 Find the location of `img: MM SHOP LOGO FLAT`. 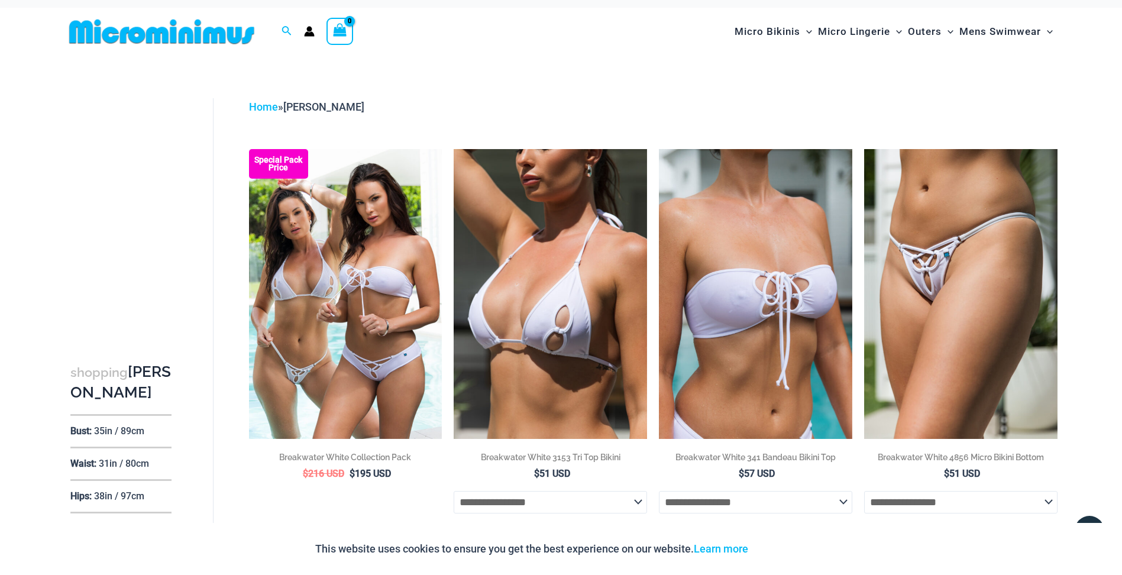

img: MM SHOP LOGO FLAT is located at coordinates (161, 31).